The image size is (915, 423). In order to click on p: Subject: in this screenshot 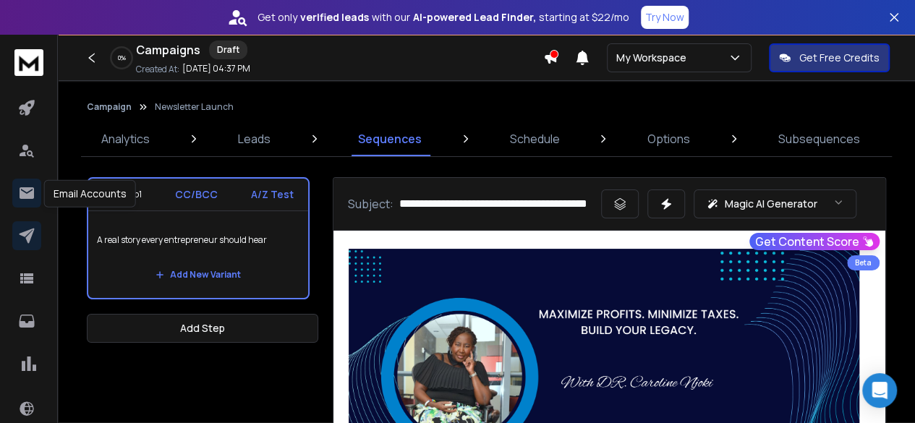, I will do `click(370, 204)`.